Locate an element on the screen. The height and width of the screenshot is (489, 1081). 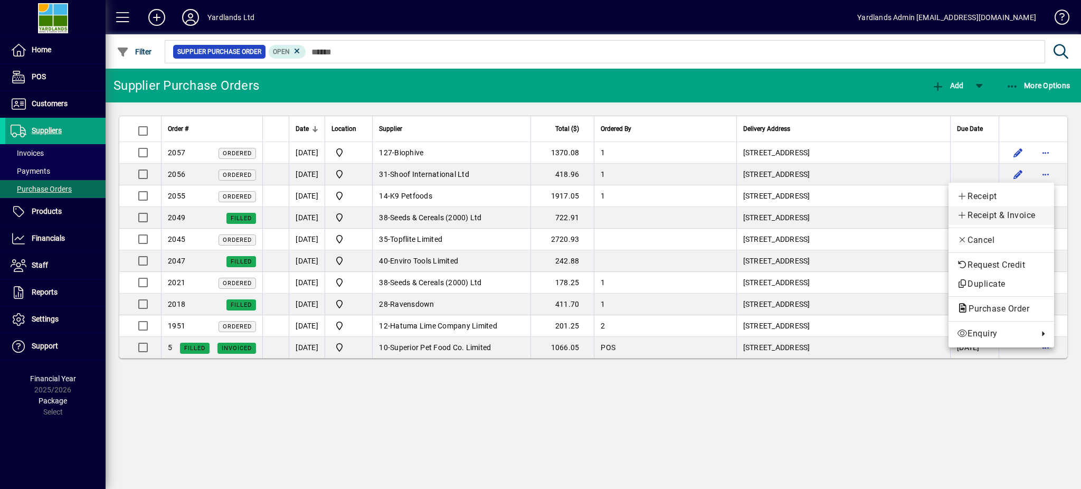
span: Receipt & Invoice is located at coordinates (1001, 215).